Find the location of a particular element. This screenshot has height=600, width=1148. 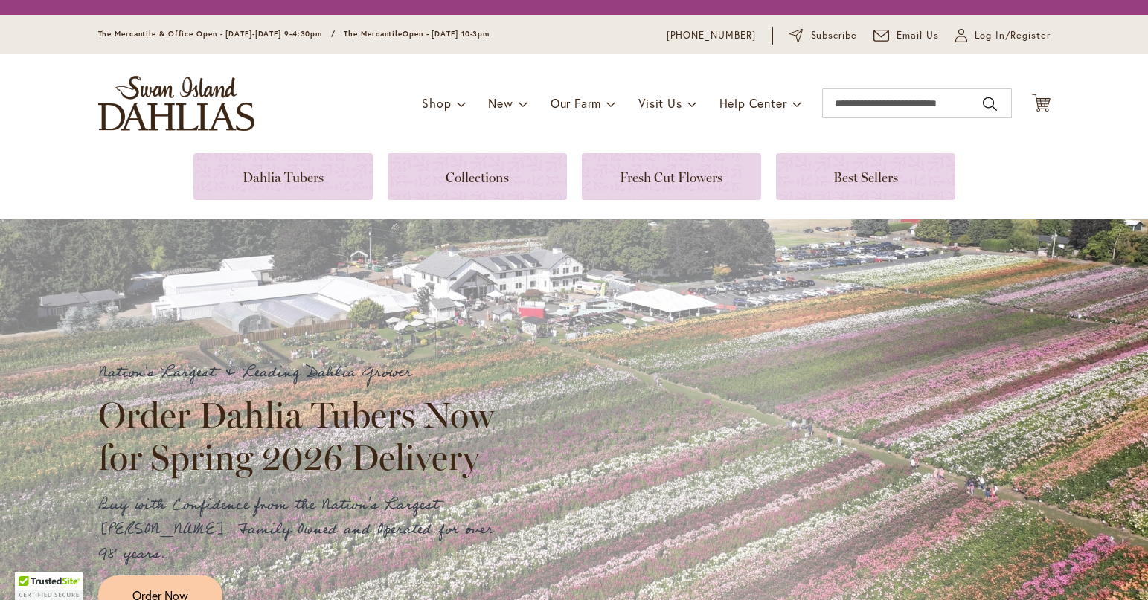

p: Nation's Largest & Leading Dahlia Grower is located at coordinates (303, 373).